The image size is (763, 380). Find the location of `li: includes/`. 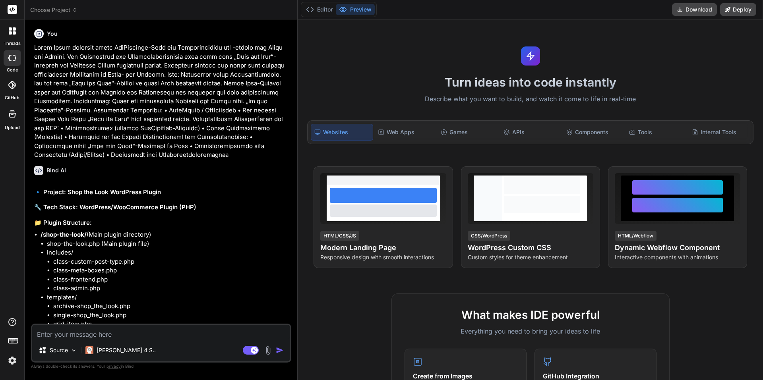

li: includes/ is located at coordinates (168, 271).